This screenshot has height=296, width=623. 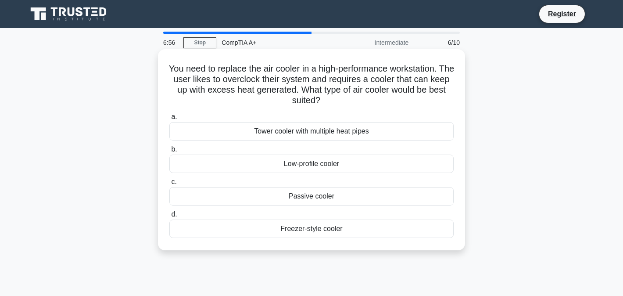 I want to click on span: a., so click(x=174, y=116).